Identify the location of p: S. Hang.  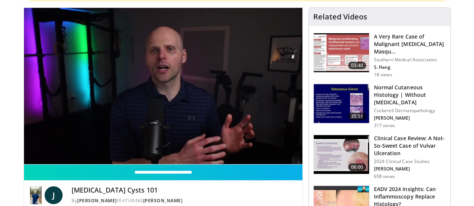
(410, 67).